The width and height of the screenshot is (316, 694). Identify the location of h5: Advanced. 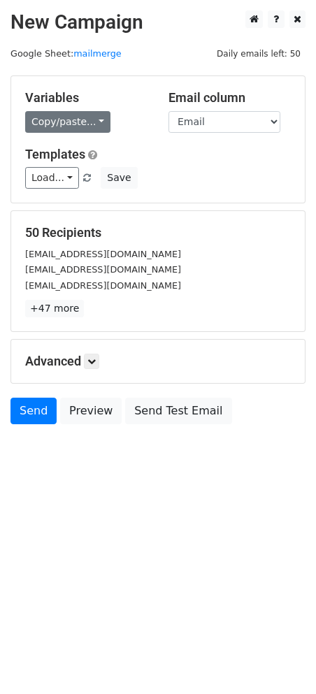
(158, 361).